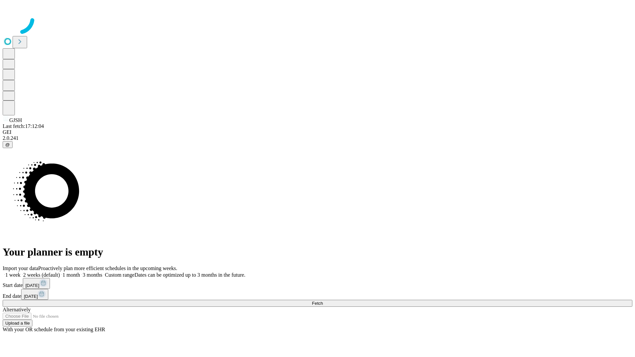  What do you see at coordinates (317, 252) in the screenshot?
I see `h1: Your planner is empty` at bounding box center [317, 252].